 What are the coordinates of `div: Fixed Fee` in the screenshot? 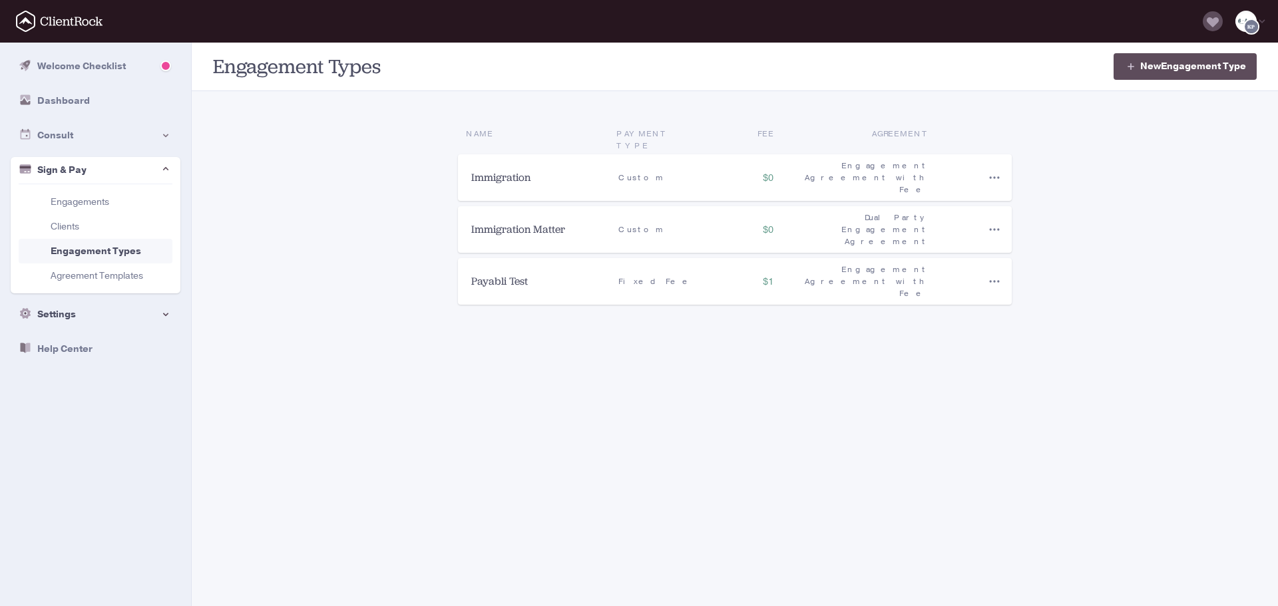 It's located at (656, 282).